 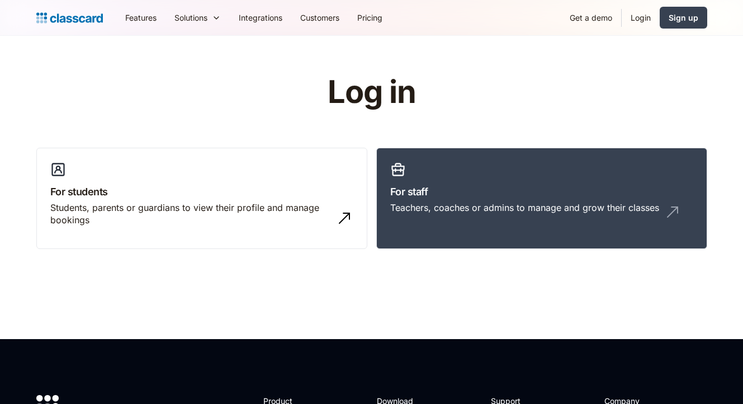 What do you see at coordinates (542, 198) in the screenshot?
I see `a: For staffTeachers, coaches or admins to manage and grow their classes` at bounding box center [542, 198].